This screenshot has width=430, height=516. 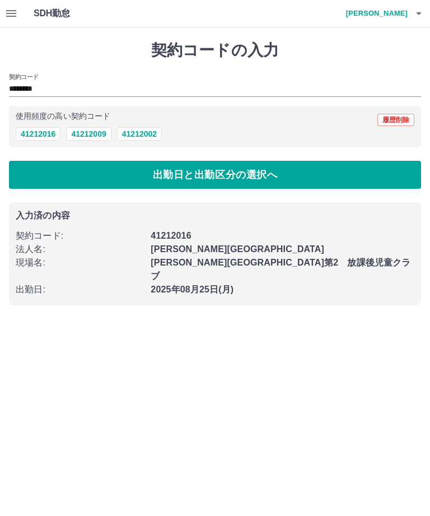 I want to click on b: 41212016, so click(x=171, y=235).